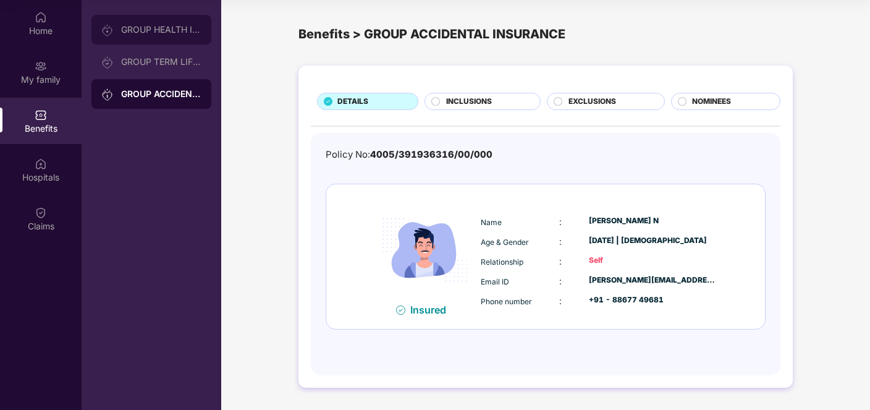  I want to click on span: NOMINEES, so click(711, 101).